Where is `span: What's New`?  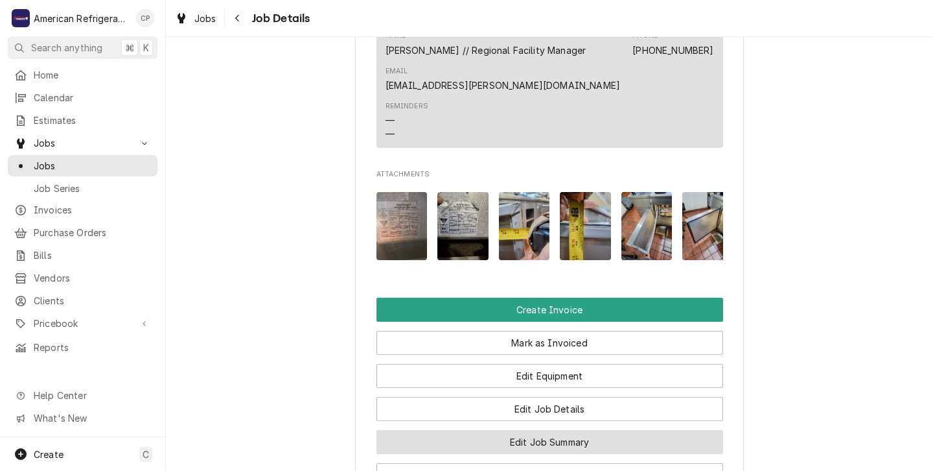 span: What's New is located at coordinates (91, 417).